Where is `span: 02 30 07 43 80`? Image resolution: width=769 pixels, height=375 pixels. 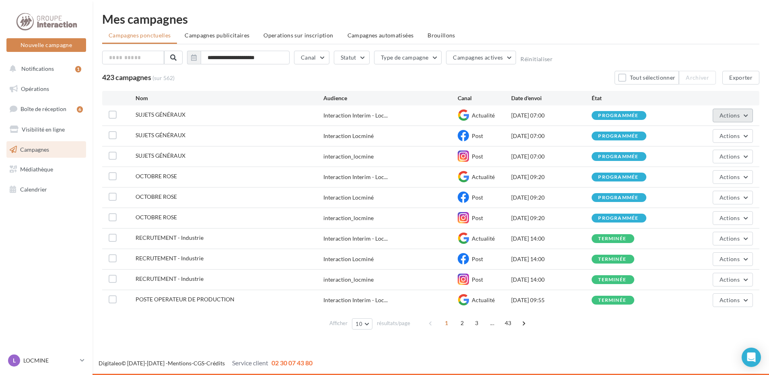
span: 02 30 07 43 80 is located at coordinates (292, 363).